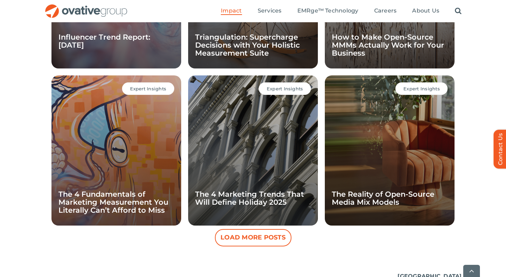 The height and width of the screenshot is (277, 506). What do you see at coordinates (385, 11) in the screenshot?
I see `a: Careers` at bounding box center [385, 11].